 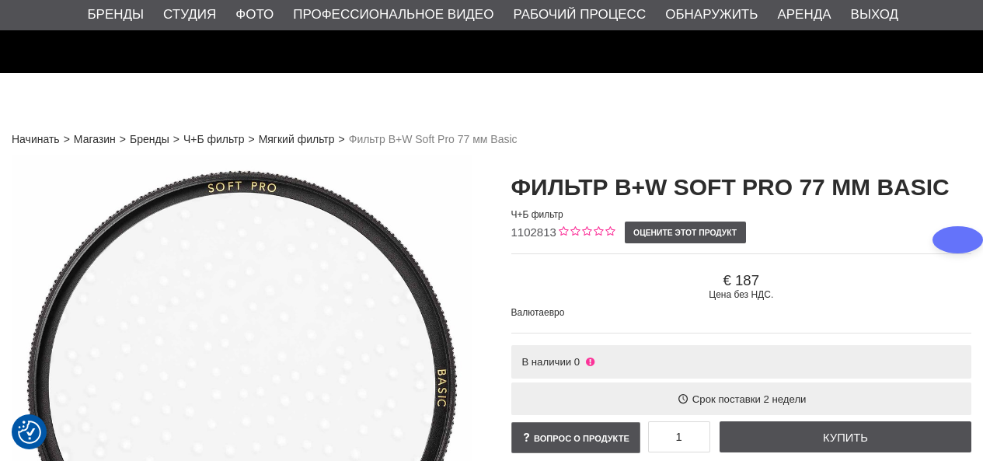 What do you see at coordinates (803, 15) in the screenshot?
I see `a: Аренда` at bounding box center [803, 15].